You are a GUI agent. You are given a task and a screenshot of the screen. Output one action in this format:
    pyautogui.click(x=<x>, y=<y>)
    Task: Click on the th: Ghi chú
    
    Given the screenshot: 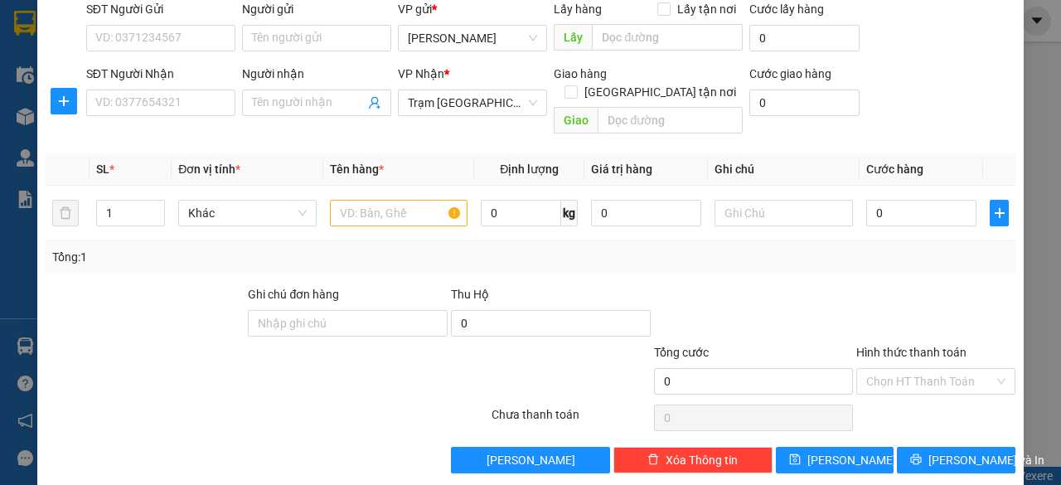 What is the action you would take?
    pyautogui.click(x=783, y=169)
    